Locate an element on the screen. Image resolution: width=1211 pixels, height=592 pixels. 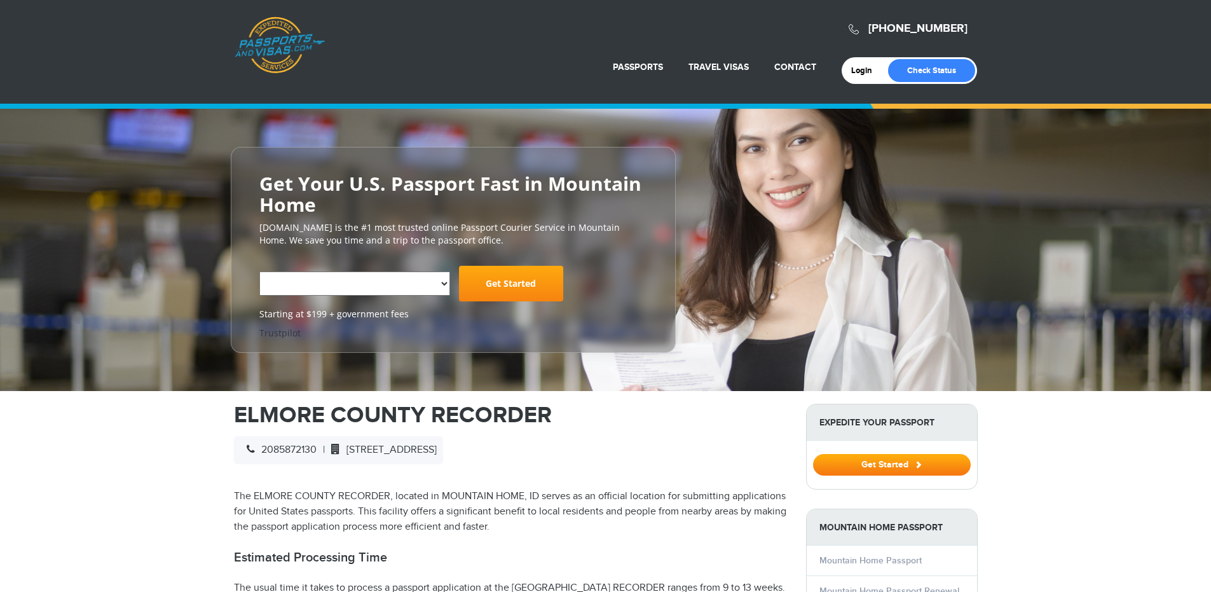
span: 2085872130 is located at coordinates (278, 449).